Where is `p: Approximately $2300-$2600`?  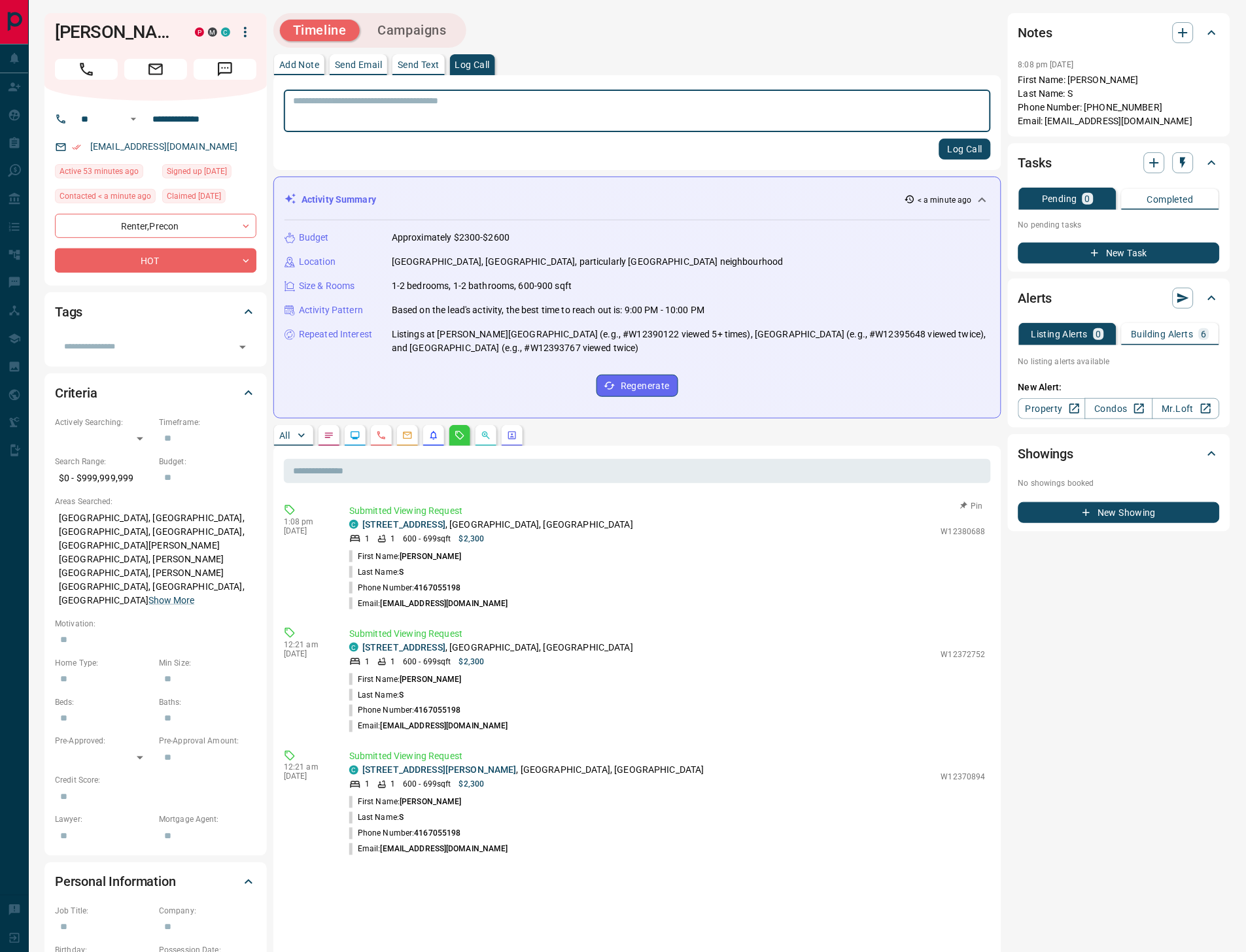
p: Approximately $2300-$2600 is located at coordinates (451, 237).